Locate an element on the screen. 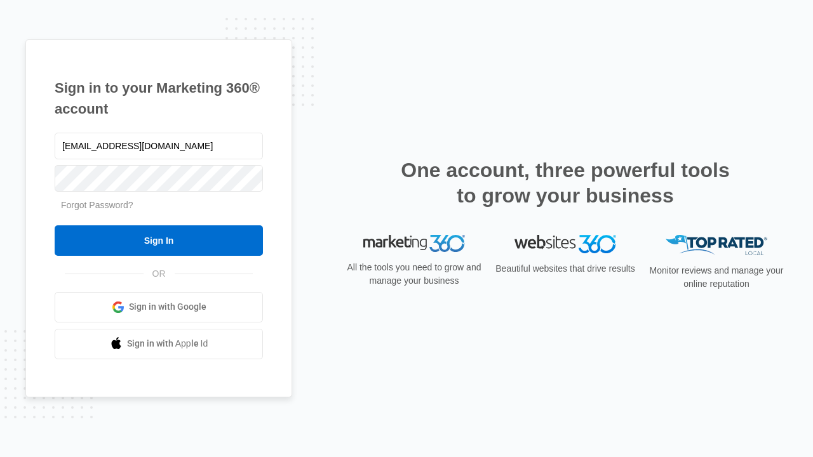  img: Top Rated Local is located at coordinates (716, 245).